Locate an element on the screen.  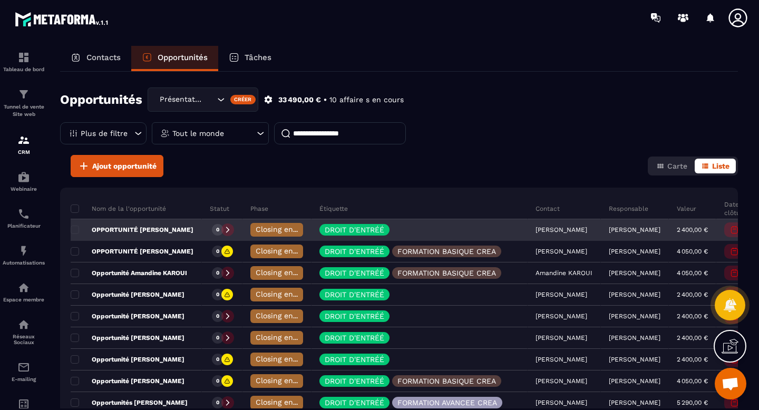
p: 10 affaire s en cours is located at coordinates (366, 100).